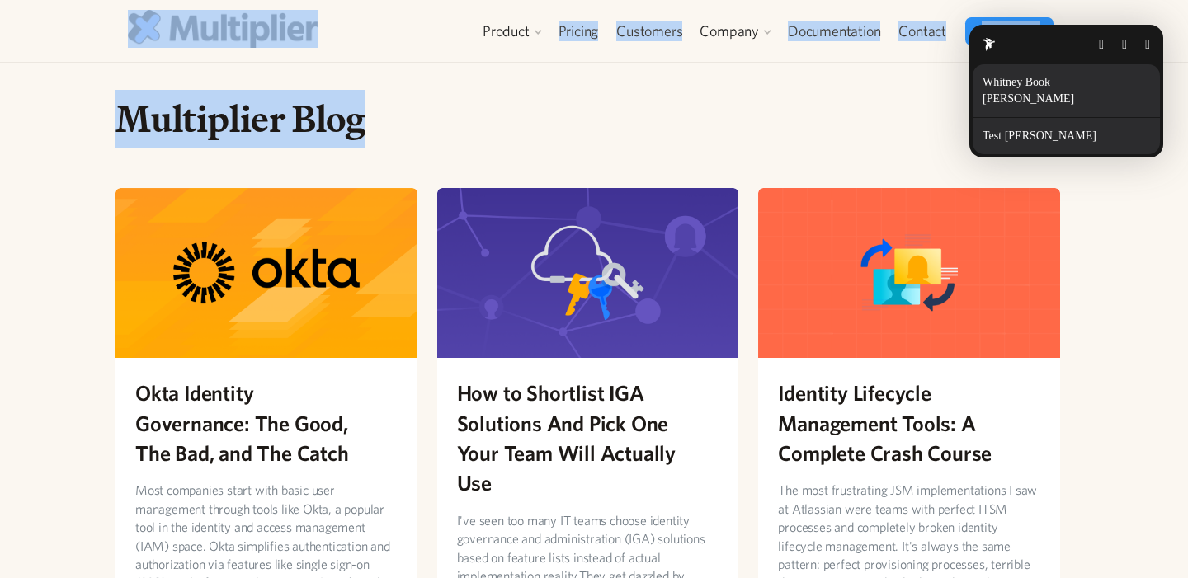 The height and width of the screenshot is (578, 1188). I want to click on a: Free trial, so click(1009, 31).